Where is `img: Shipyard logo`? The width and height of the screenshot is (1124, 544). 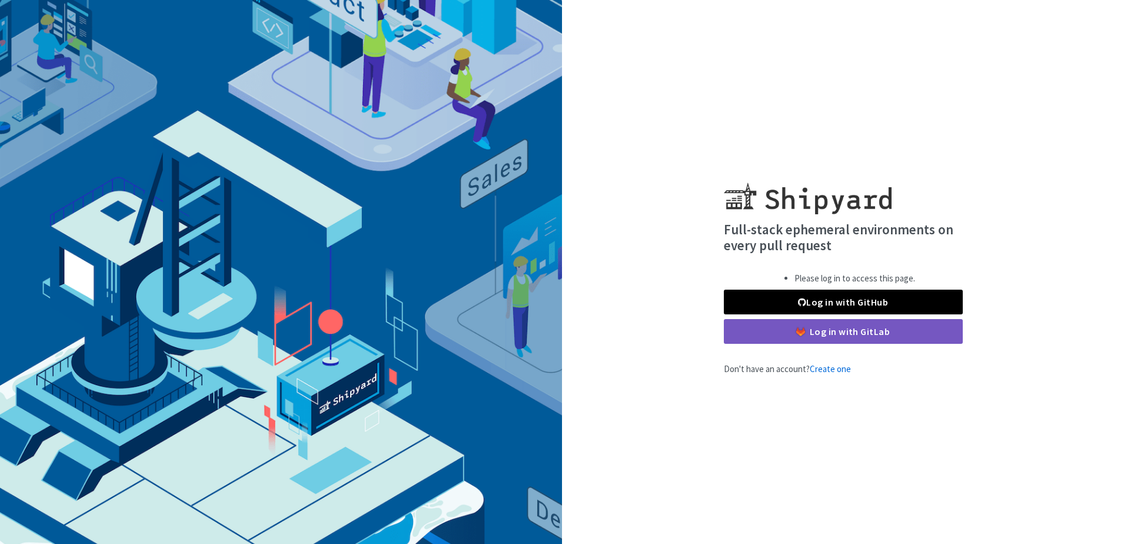 img: Shipyard logo is located at coordinates (808, 191).